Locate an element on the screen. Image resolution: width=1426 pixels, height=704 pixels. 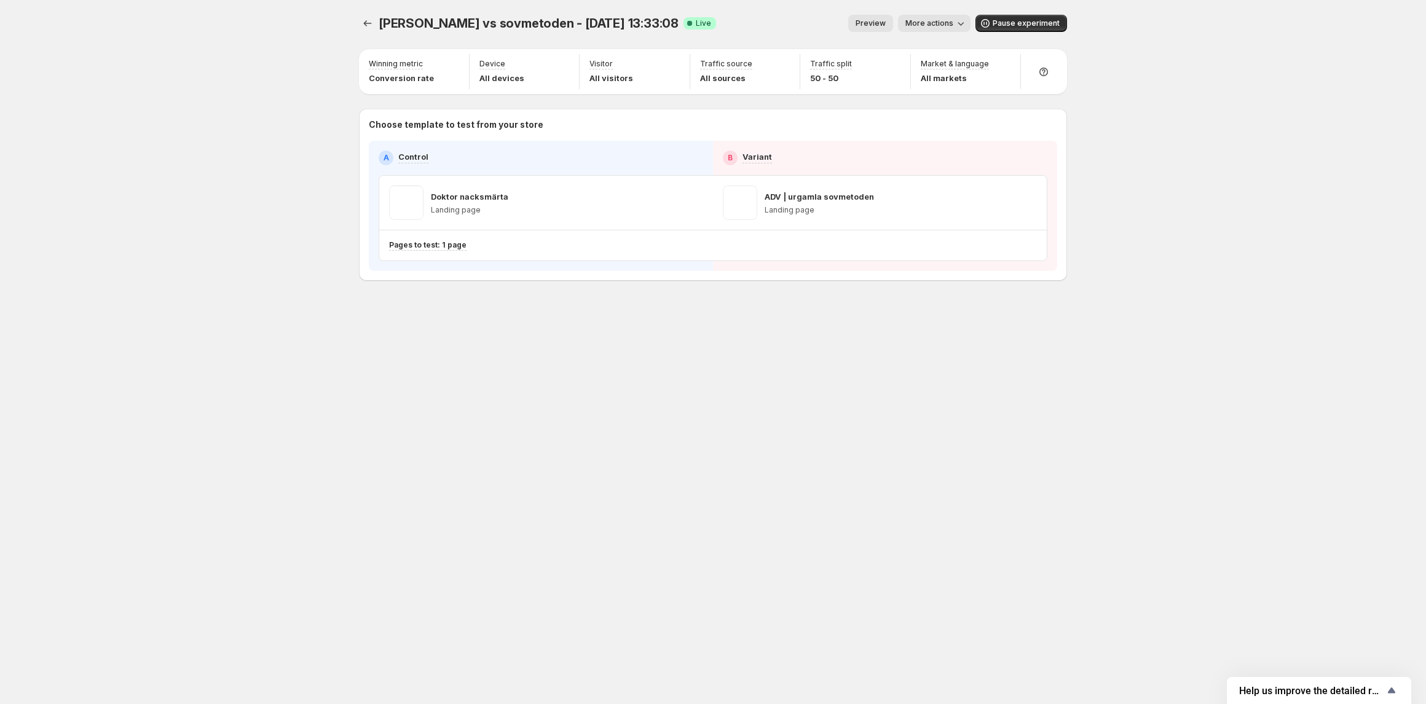
p: Variant is located at coordinates (757, 157).